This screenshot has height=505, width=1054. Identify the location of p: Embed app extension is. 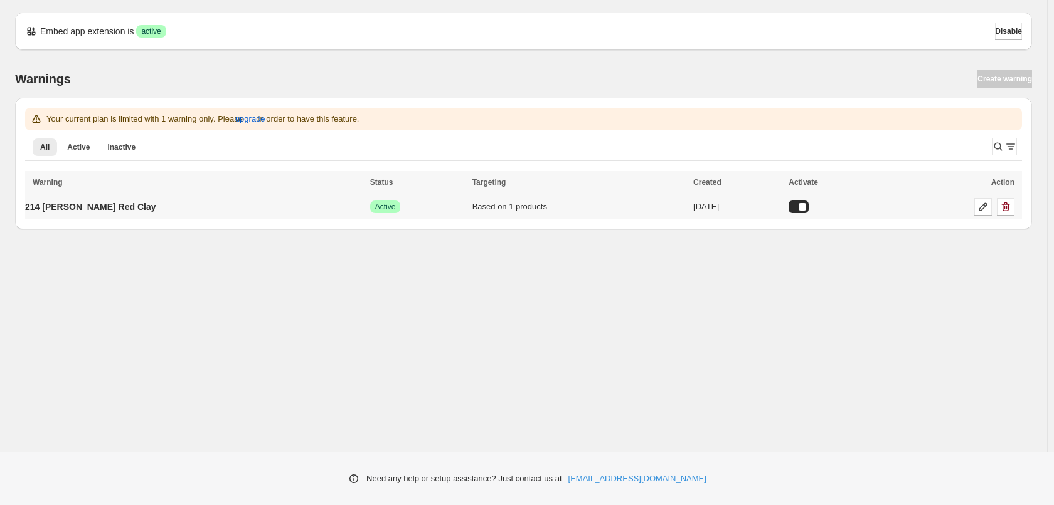
(87, 31).